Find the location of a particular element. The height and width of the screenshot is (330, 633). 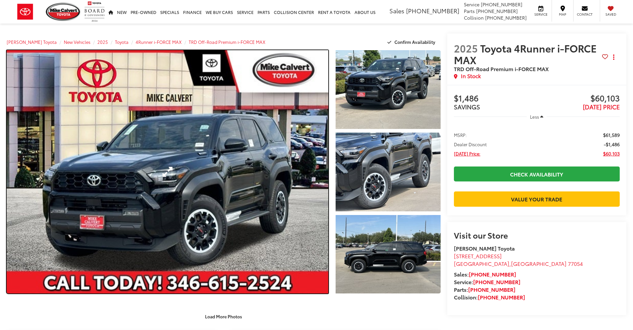

strong: Collision: is located at coordinates (490, 297).